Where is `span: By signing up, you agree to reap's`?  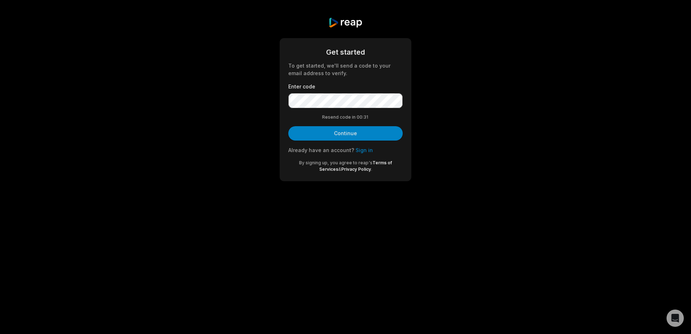 span: By signing up, you agree to reap's is located at coordinates (336, 163).